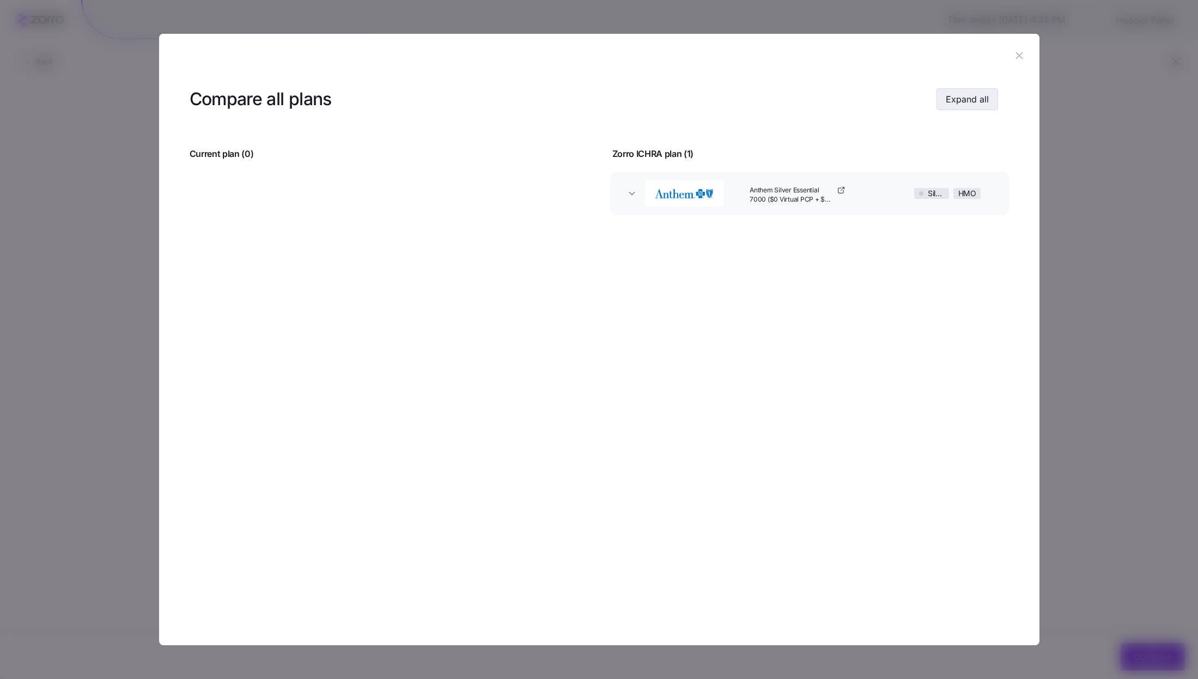 The height and width of the screenshot is (679, 1198). I want to click on h3: Compare all plans, so click(261, 99).